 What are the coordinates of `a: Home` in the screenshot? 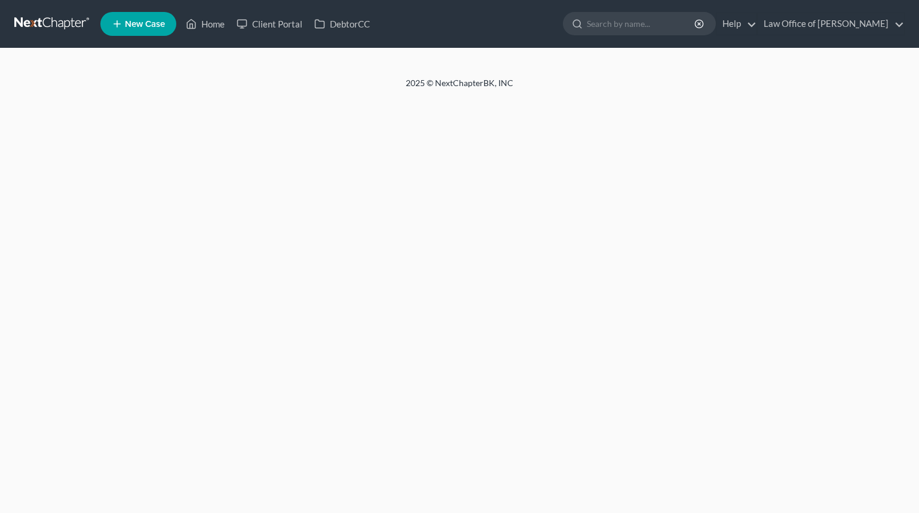 It's located at (205, 24).